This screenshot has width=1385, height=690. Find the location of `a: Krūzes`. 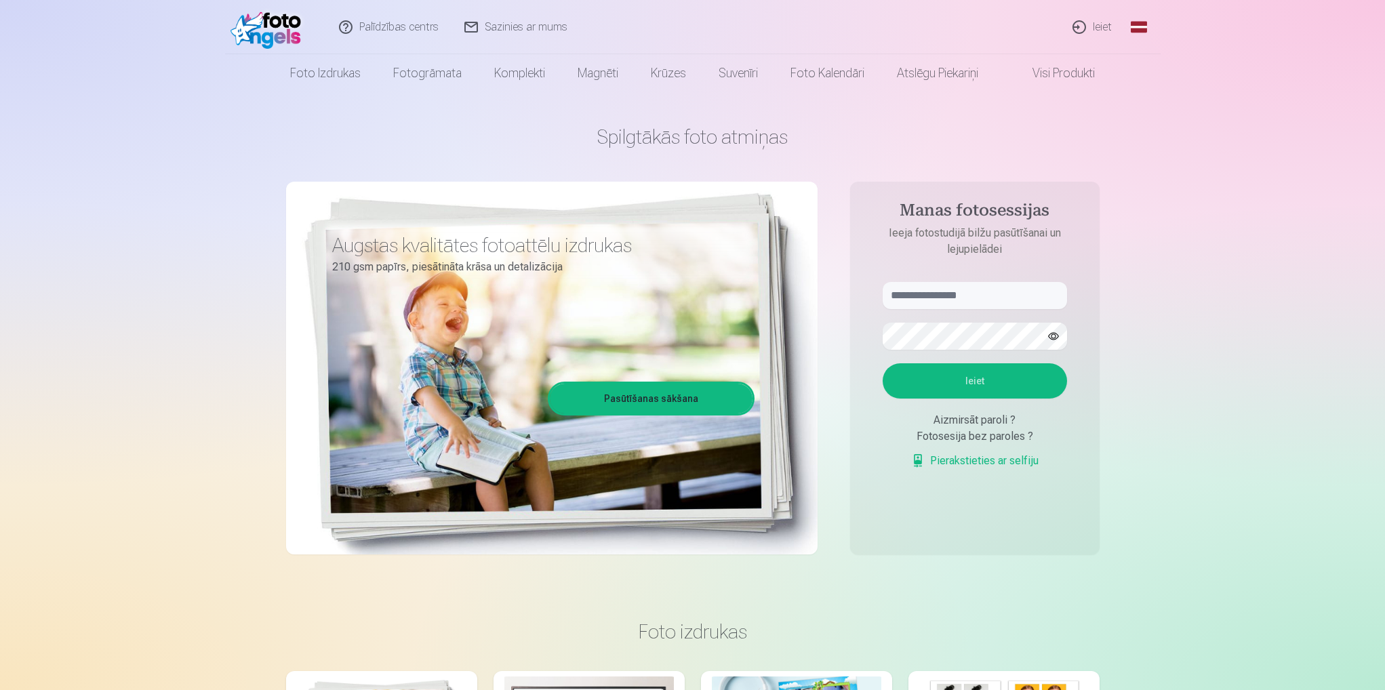

a: Krūzes is located at coordinates (668, 73).